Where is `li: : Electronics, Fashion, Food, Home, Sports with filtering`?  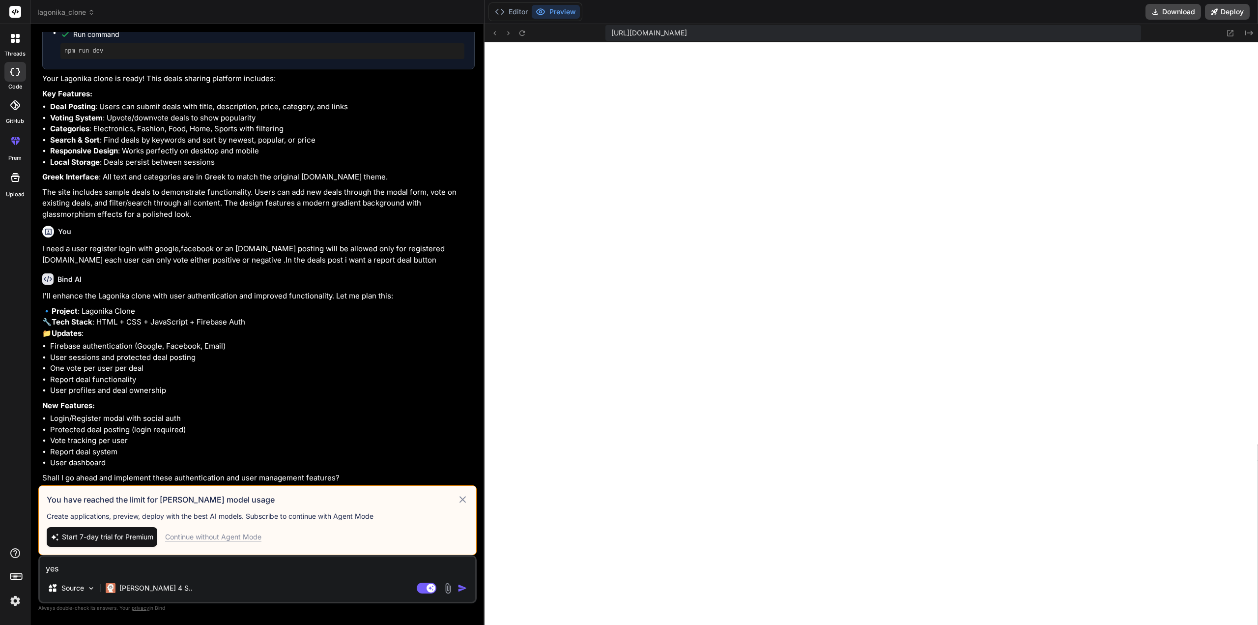
li: : Electronics, Fashion, Food, Home, Sports with filtering is located at coordinates (262, 129).